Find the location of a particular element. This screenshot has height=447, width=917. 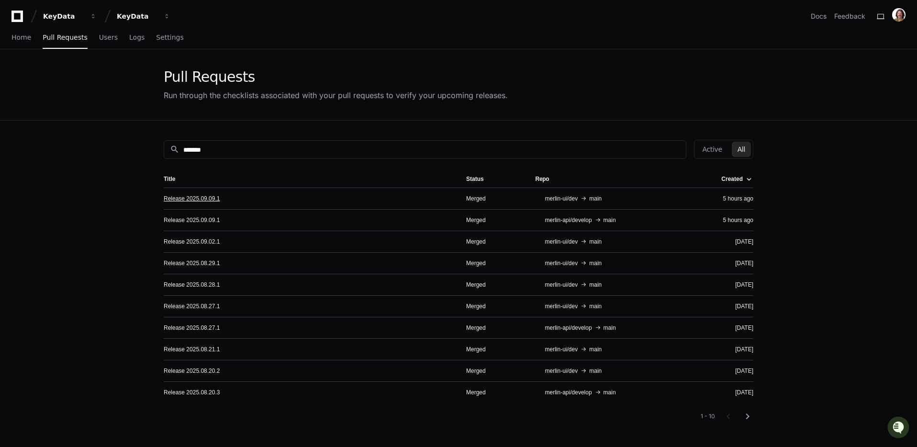

button: Feedback is located at coordinates (849, 16).